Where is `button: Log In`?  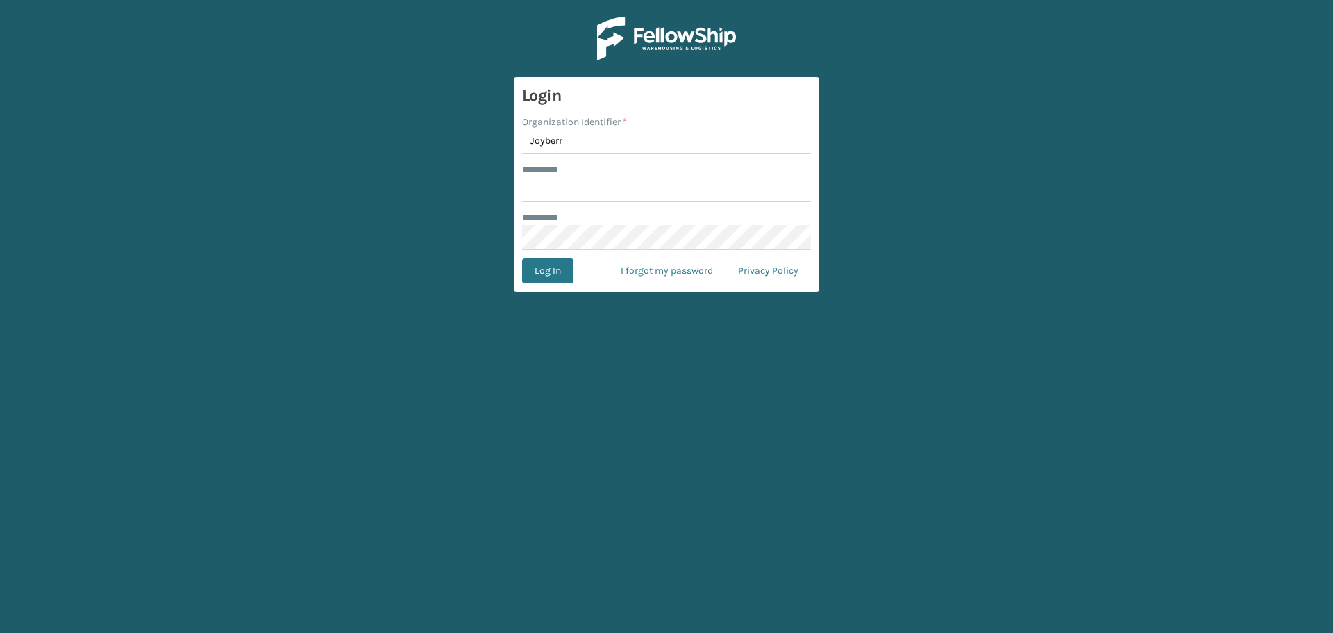 button: Log In is located at coordinates (548, 271).